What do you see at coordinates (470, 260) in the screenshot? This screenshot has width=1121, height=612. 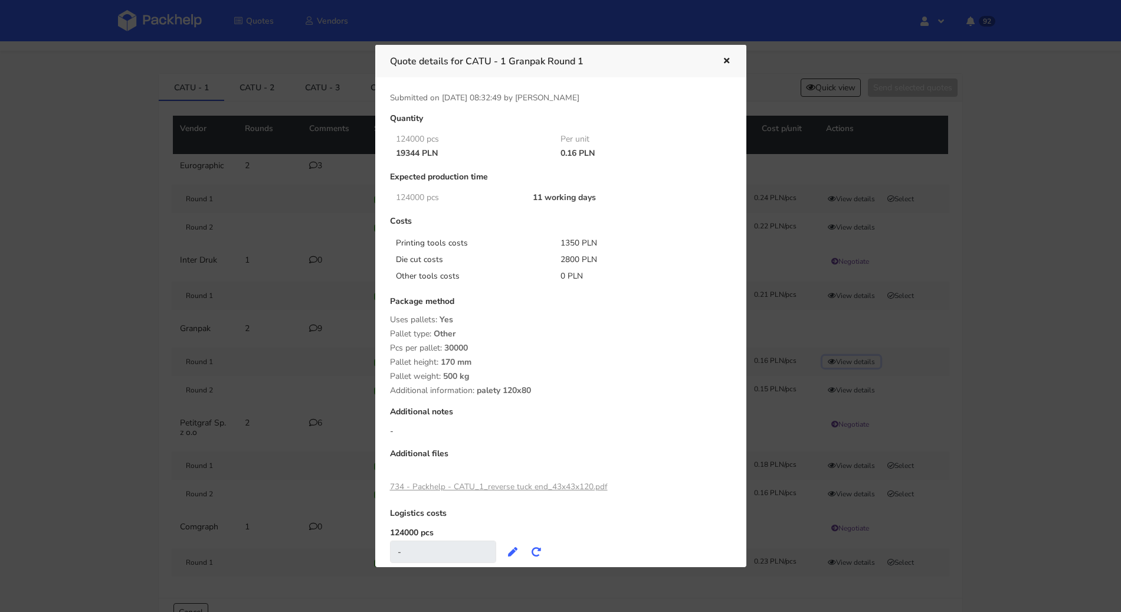 I see `div: Die cut costs` at bounding box center [470, 260].